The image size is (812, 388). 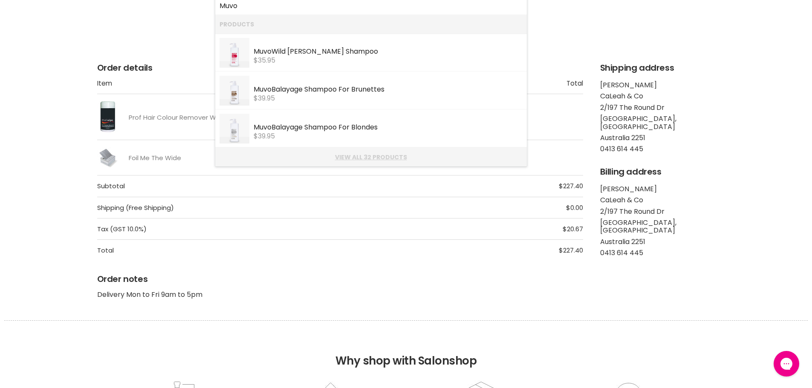 What do you see at coordinates (301, 229) in the screenshot?
I see `span: Tax (GST 10.0%)` at bounding box center [301, 229].